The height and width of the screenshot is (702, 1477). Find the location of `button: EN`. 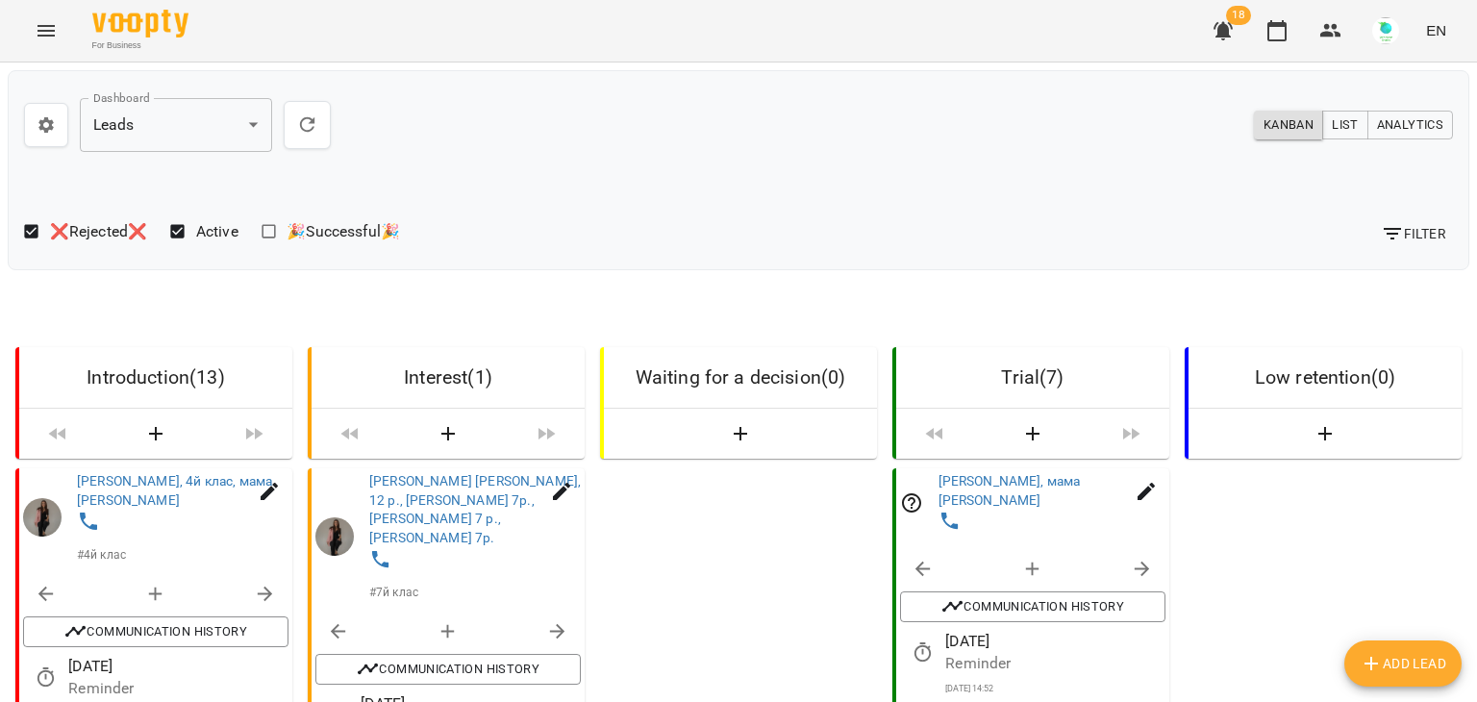

button: EN is located at coordinates (1435, 30).